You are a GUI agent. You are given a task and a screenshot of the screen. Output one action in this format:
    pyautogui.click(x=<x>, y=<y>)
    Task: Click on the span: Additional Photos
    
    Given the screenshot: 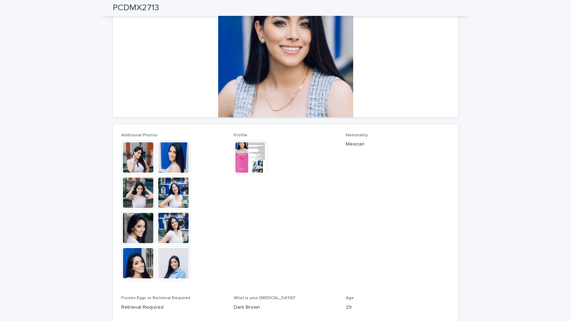 What is the action you would take?
    pyautogui.click(x=139, y=135)
    